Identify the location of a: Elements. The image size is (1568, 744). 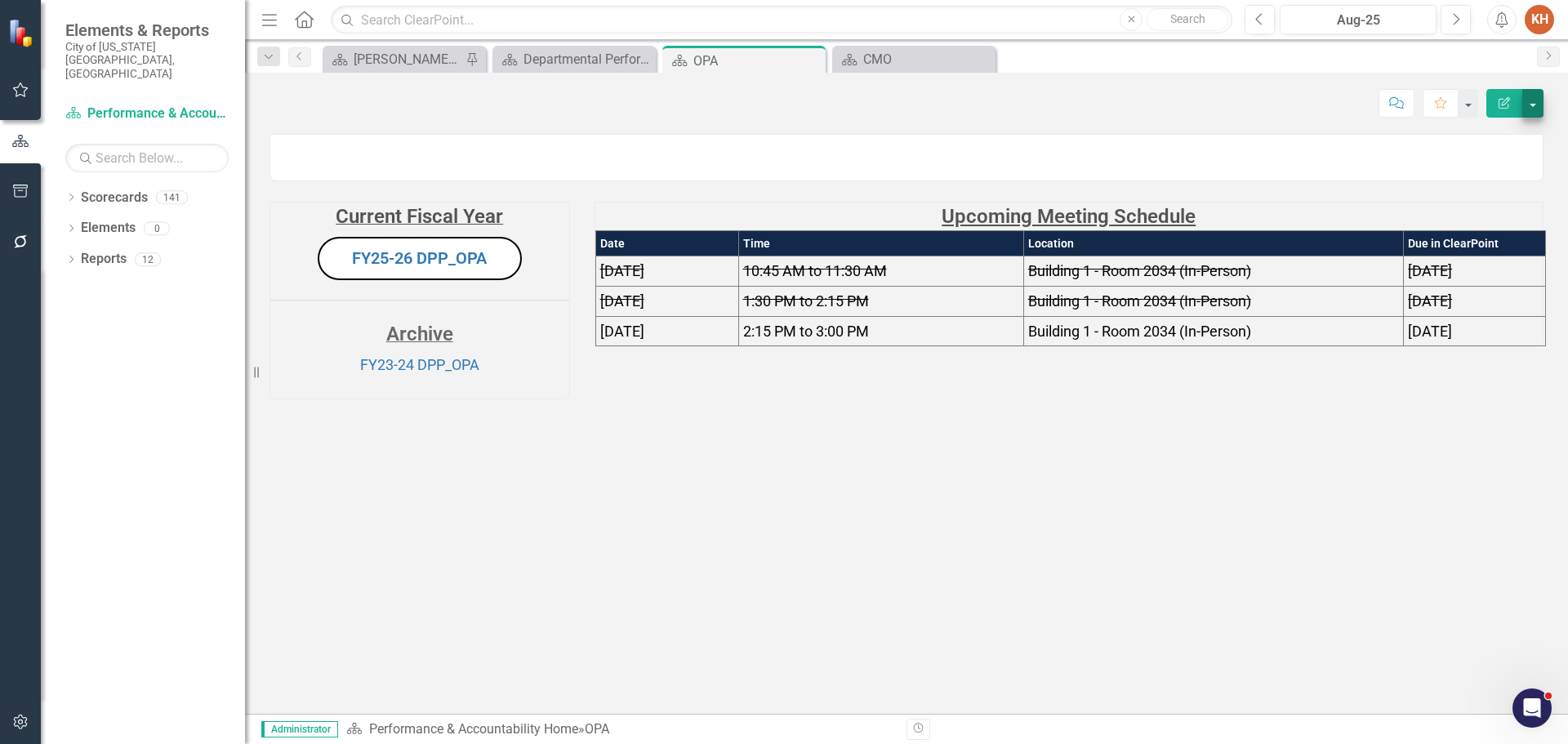
(108, 228).